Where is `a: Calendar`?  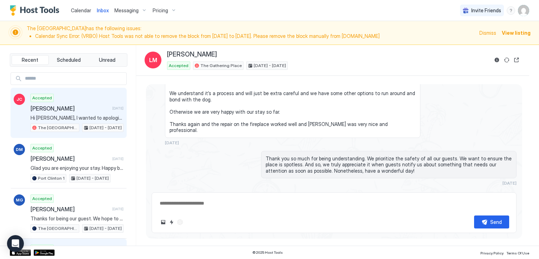 a: Calendar is located at coordinates (81, 10).